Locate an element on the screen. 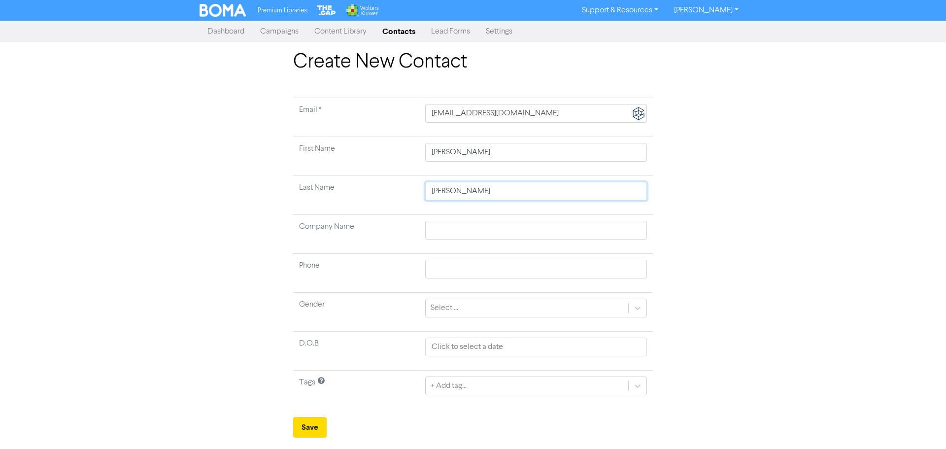 The width and height of the screenshot is (946, 449). td: Company Name is located at coordinates (356, 234).